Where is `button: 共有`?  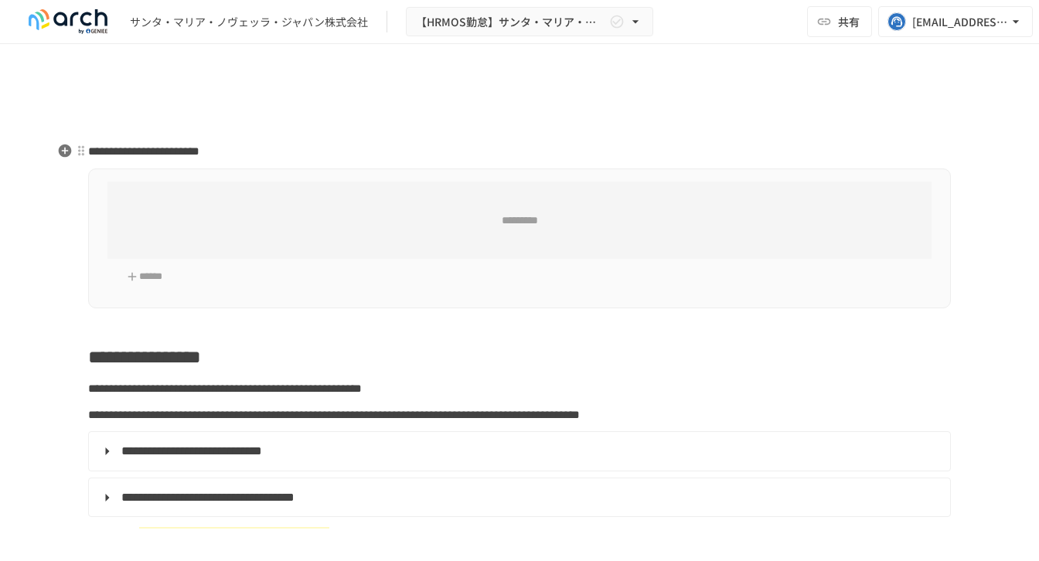
button: 共有 is located at coordinates (840, 22).